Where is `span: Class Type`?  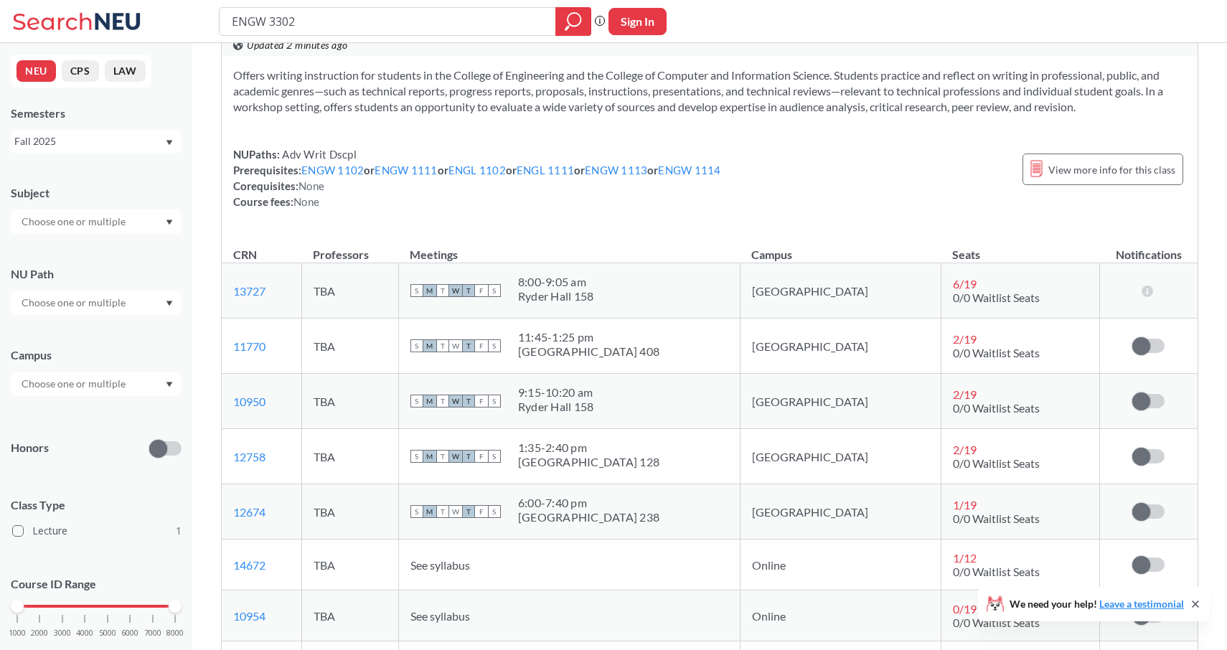
span: Class Type is located at coordinates (96, 505).